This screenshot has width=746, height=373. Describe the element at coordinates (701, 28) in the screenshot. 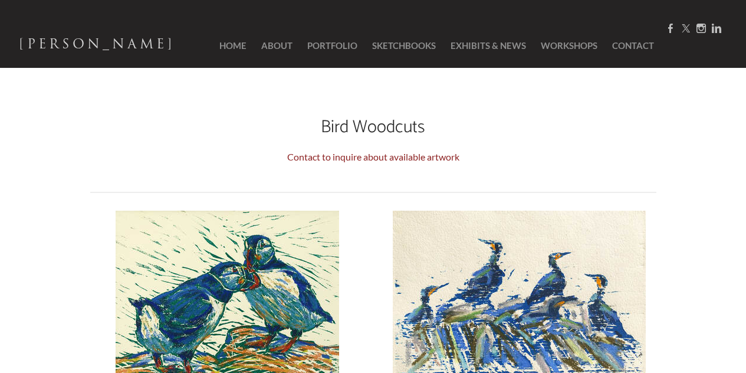

I see `a: Instagram` at that location.